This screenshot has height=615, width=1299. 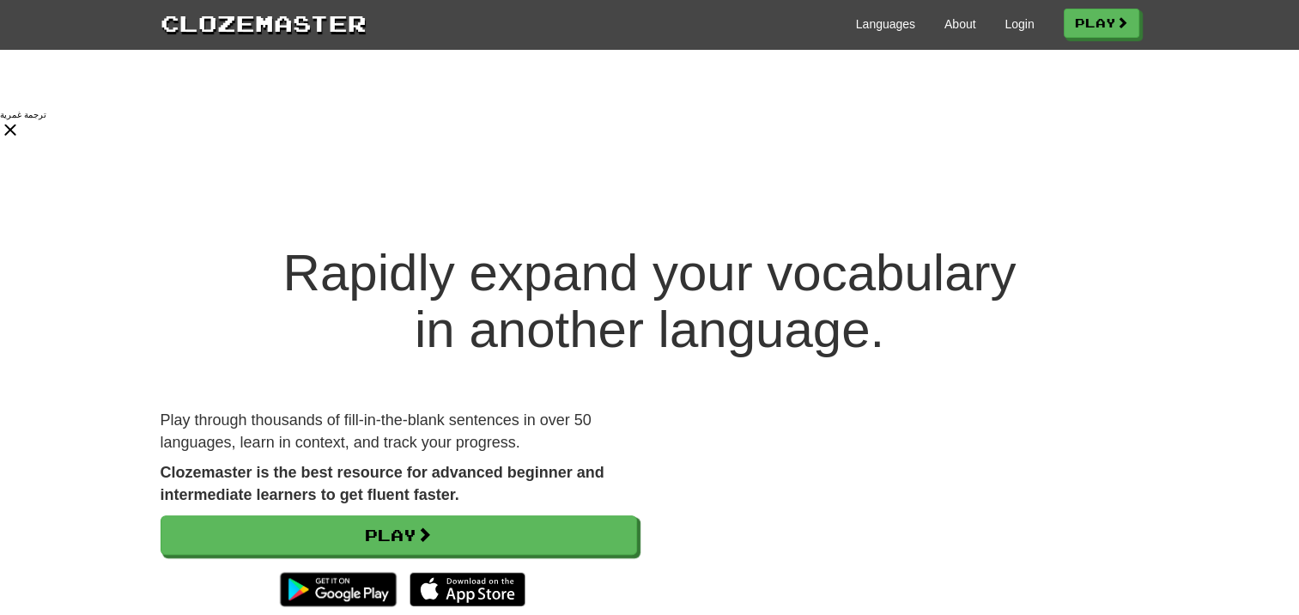 What do you see at coordinates (885, 24) in the screenshot?
I see `a: Languages` at bounding box center [885, 24].